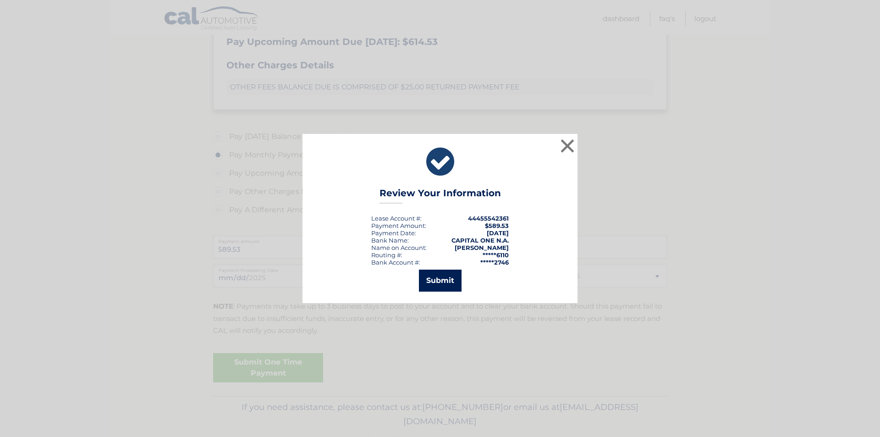 This screenshot has height=437, width=880. I want to click on span: Payment Date, so click(393, 233).